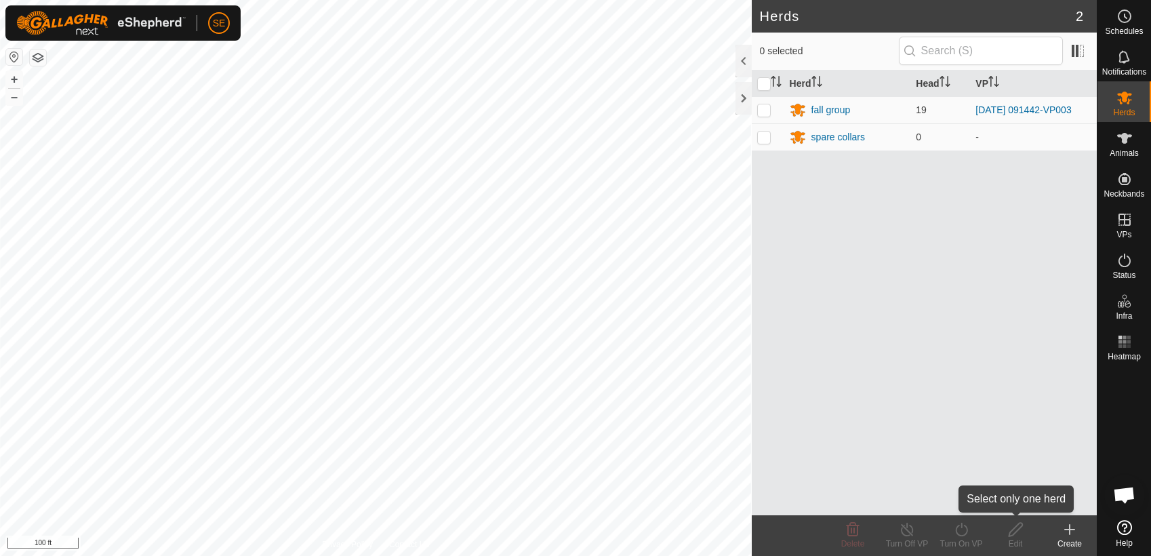 This screenshot has width=1151, height=556. What do you see at coordinates (1124, 534) in the screenshot?
I see `a: Help` at bounding box center [1124, 534].